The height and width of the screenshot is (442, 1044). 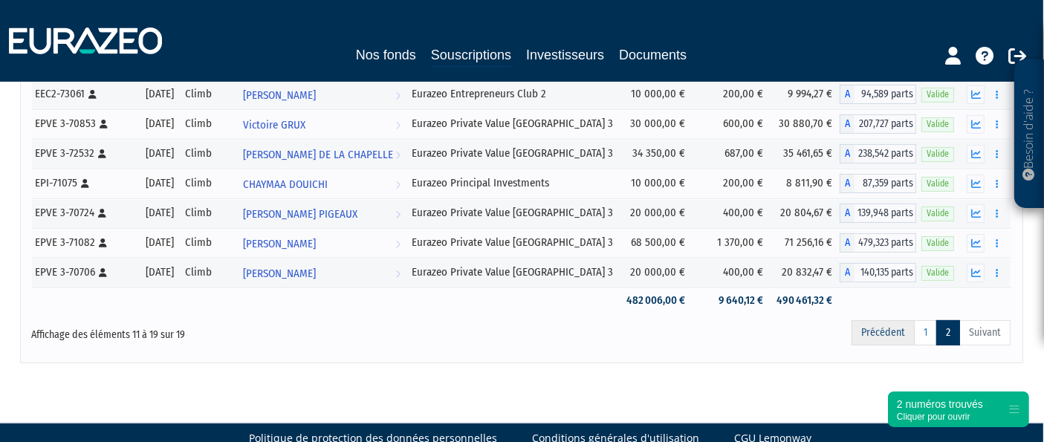 What do you see at coordinates (321, 124) in the screenshot?
I see `a: Victoire GRUX` at bounding box center [321, 124].